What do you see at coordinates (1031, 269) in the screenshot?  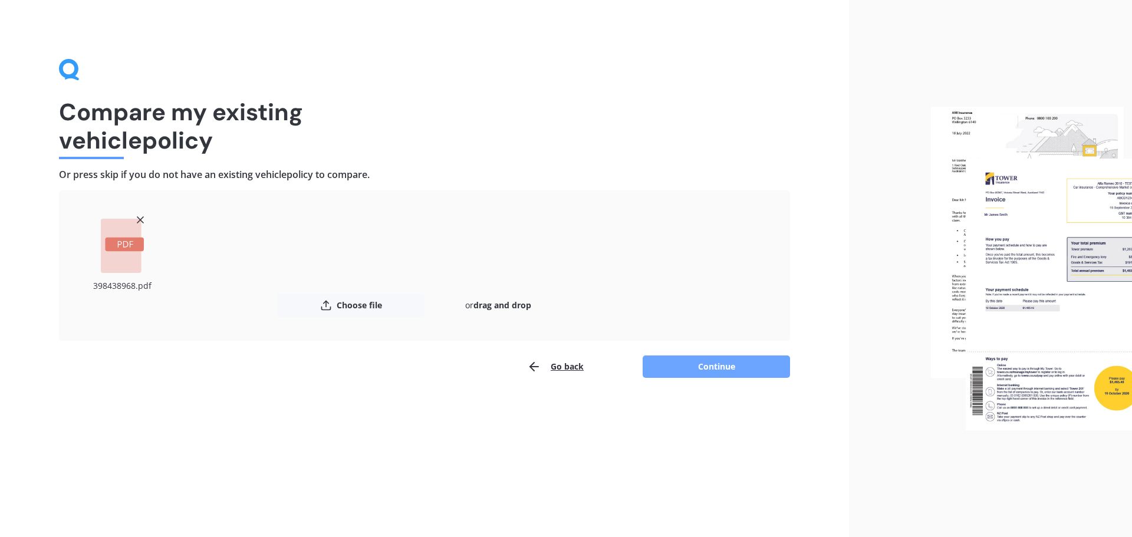 I see `img: files.webp` at bounding box center [1031, 269].